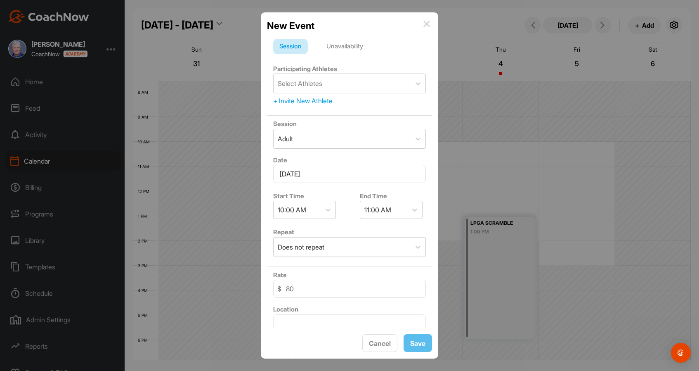 This screenshot has height=371, width=699. Describe the element at coordinates (350, 289) in the screenshot. I see `input: 0` at that location.